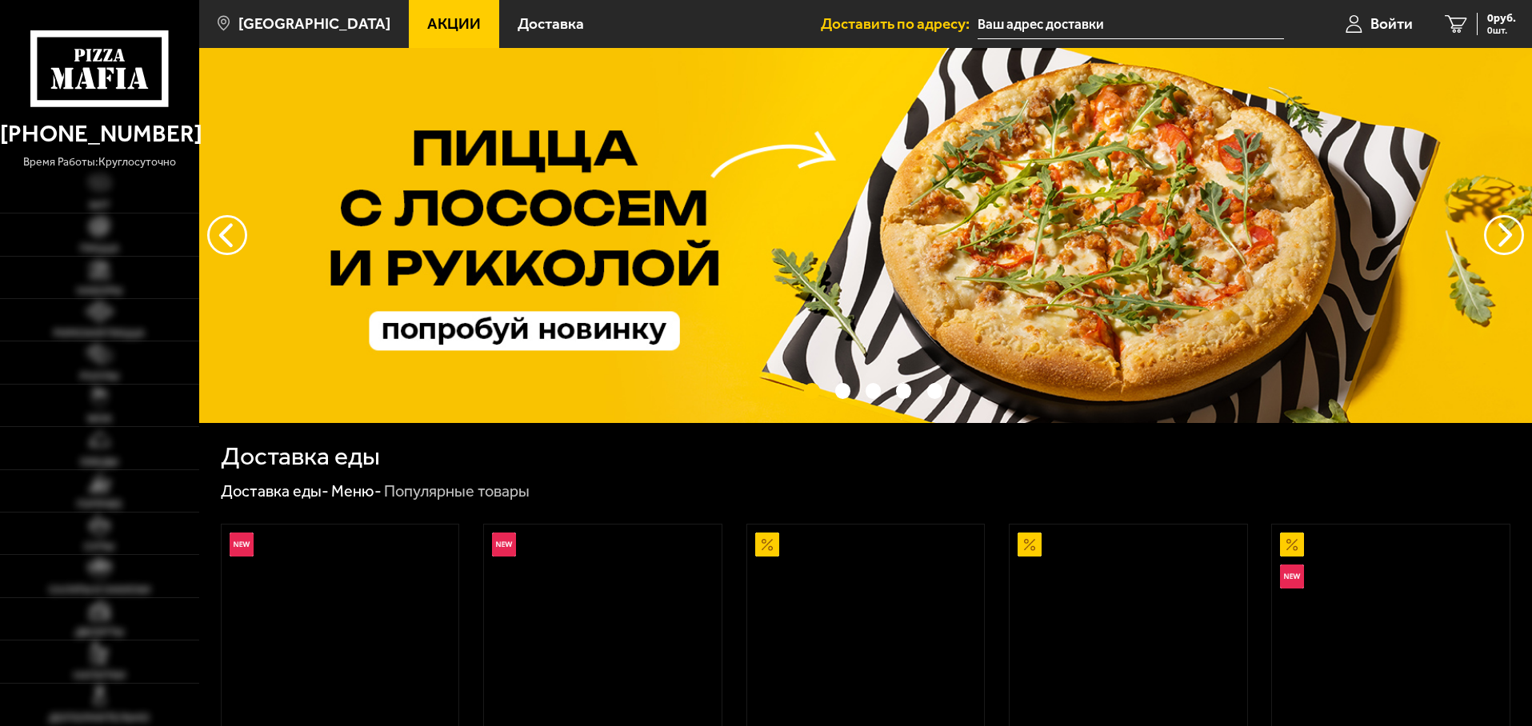 The width and height of the screenshot is (1532, 726). What do you see at coordinates (99, 547) in the screenshot?
I see `span: Супы` at bounding box center [99, 547].